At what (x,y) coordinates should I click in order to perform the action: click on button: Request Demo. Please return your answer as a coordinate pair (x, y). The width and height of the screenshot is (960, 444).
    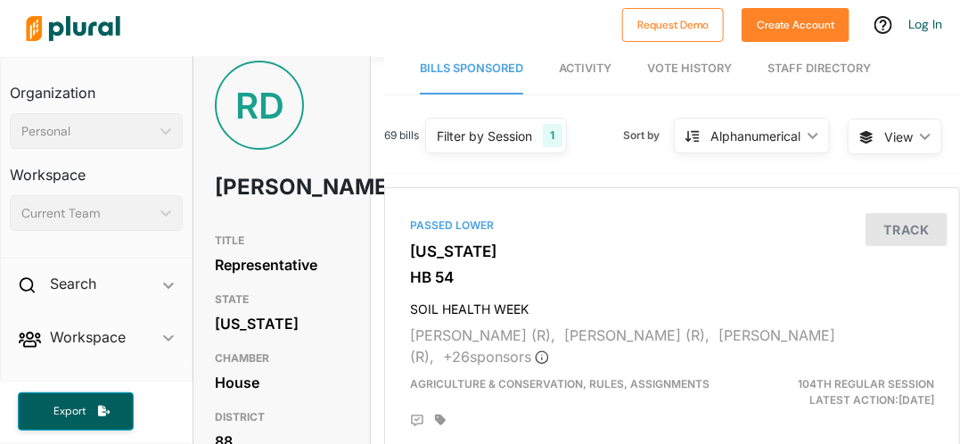
    Looking at the image, I should click on (673, 25).